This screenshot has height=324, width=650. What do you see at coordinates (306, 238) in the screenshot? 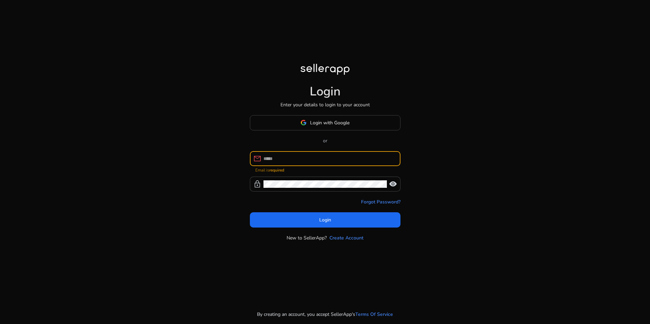
I see `p: New to SellerApp?` at bounding box center [306, 238].